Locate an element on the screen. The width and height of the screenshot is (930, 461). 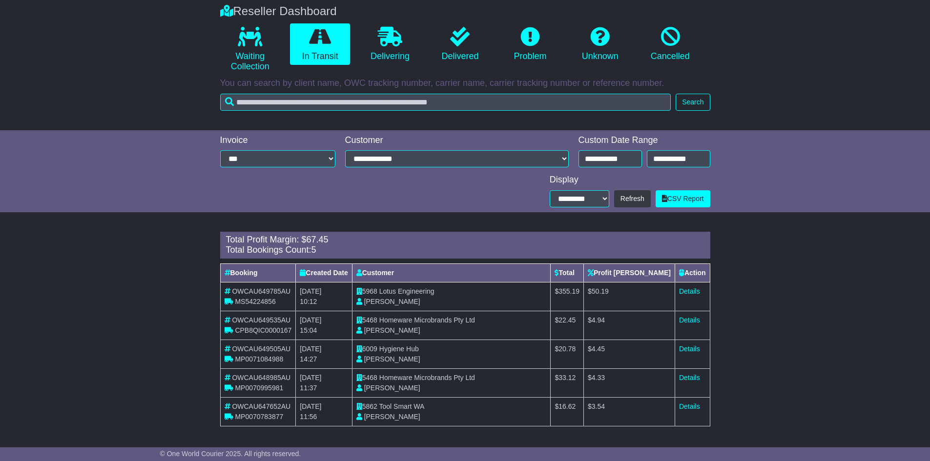
span: 10:12 is located at coordinates (308, 302).